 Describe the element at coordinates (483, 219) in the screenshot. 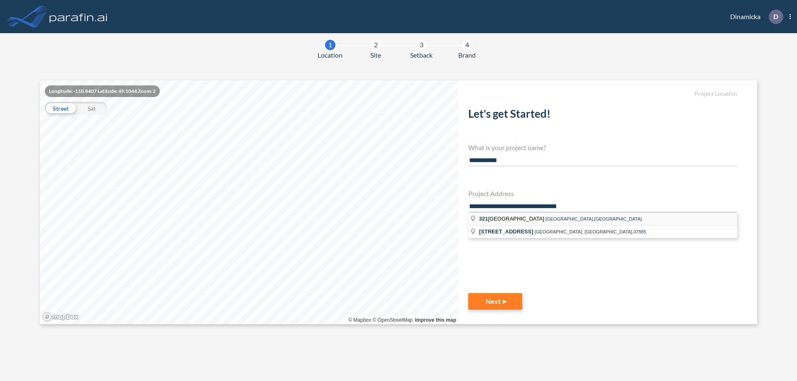

I see `span: 321` at that location.